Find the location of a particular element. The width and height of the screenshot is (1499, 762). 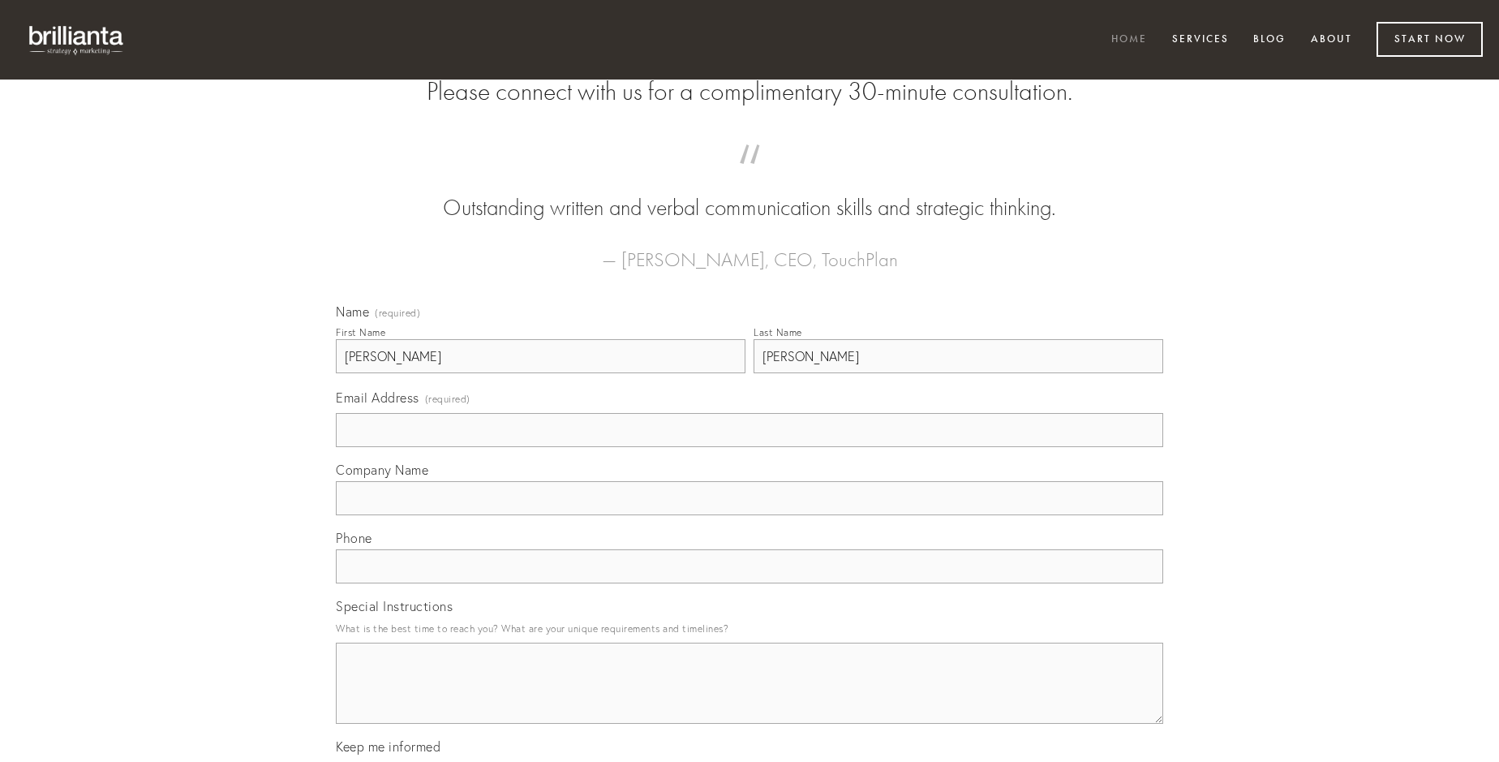

a: Blog is located at coordinates (1269, 40).